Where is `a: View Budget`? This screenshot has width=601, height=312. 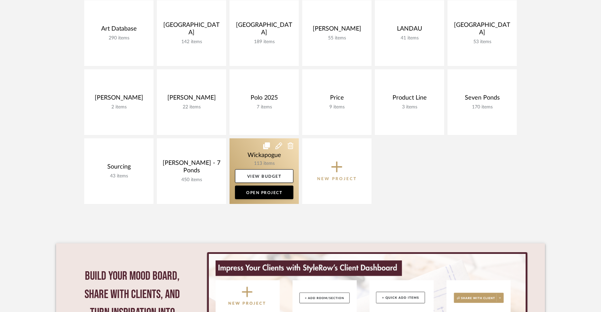
a: View Budget is located at coordinates (264, 176).